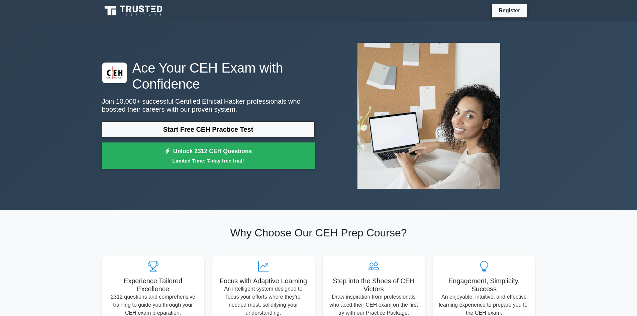 Image resolution: width=637 pixels, height=316 pixels. I want to click on p: Join 10,000+ successful Certified Ethical Hacker professionals who boosted their careers with our..., so click(208, 105).